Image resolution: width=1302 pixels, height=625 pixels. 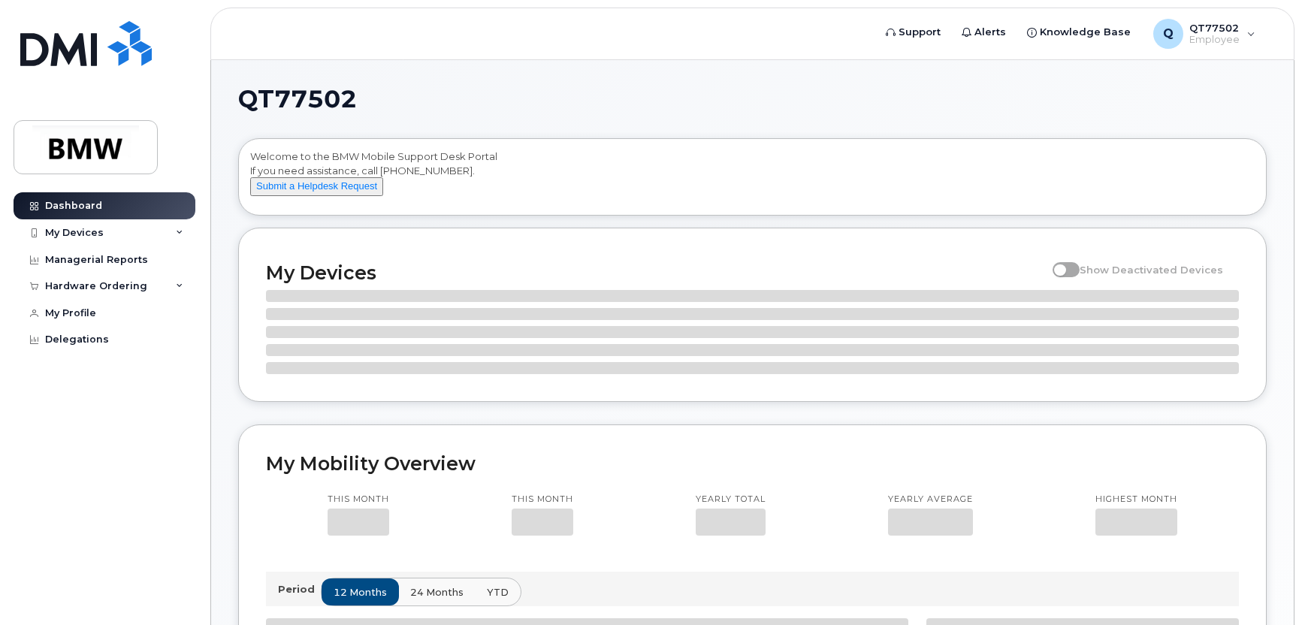 I want to click on span: YTD, so click(x=498, y=592).